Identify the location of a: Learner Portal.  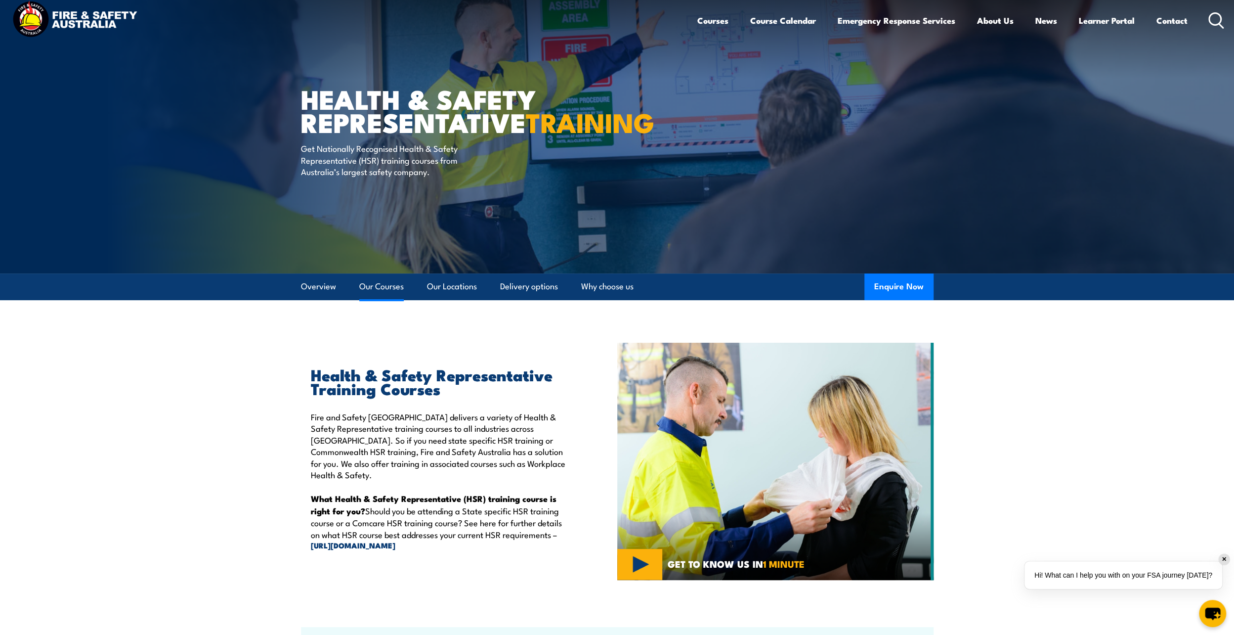
(1107, 20).